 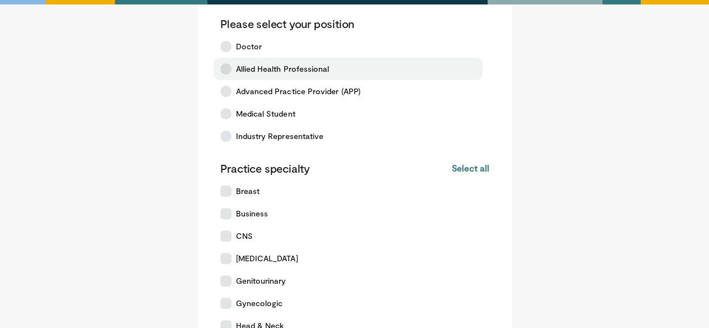 What do you see at coordinates (261, 281) in the screenshot?
I see `span: Genitourinary` at bounding box center [261, 281].